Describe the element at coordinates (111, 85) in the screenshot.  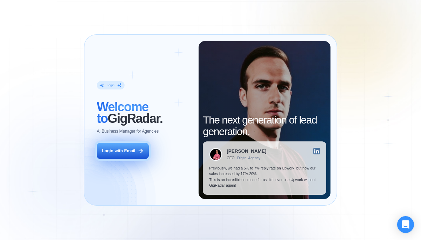
I see `div: Login` at that location.